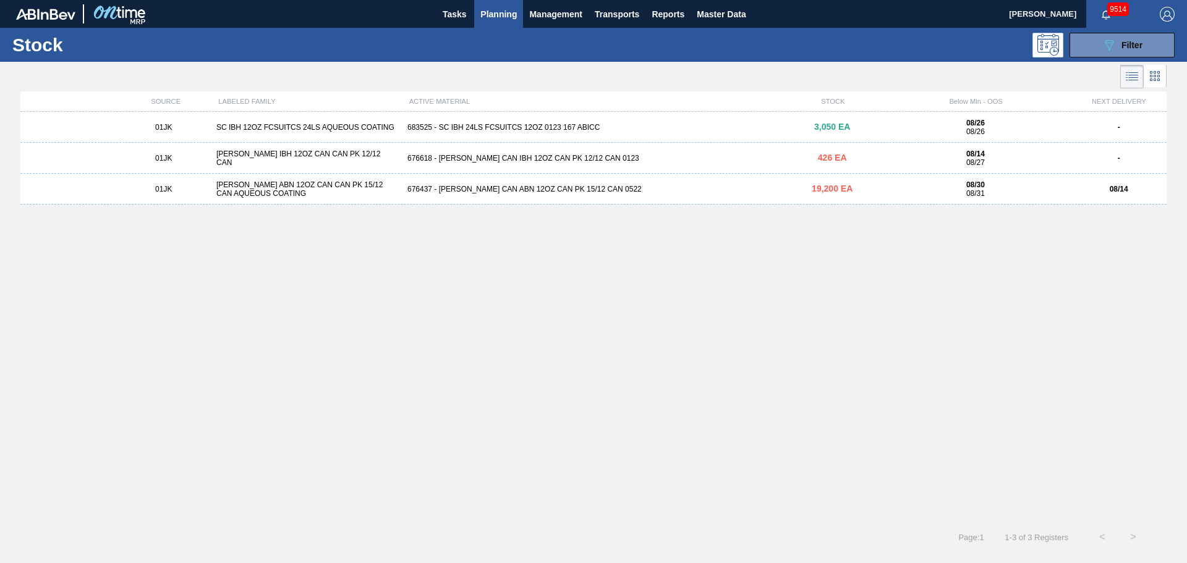 The width and height of the screenshot is (1187, 563). What do you see at coordinates (976, 163) in the screenshot?
I see `span: 08/27` at bounding box center [976, 163].